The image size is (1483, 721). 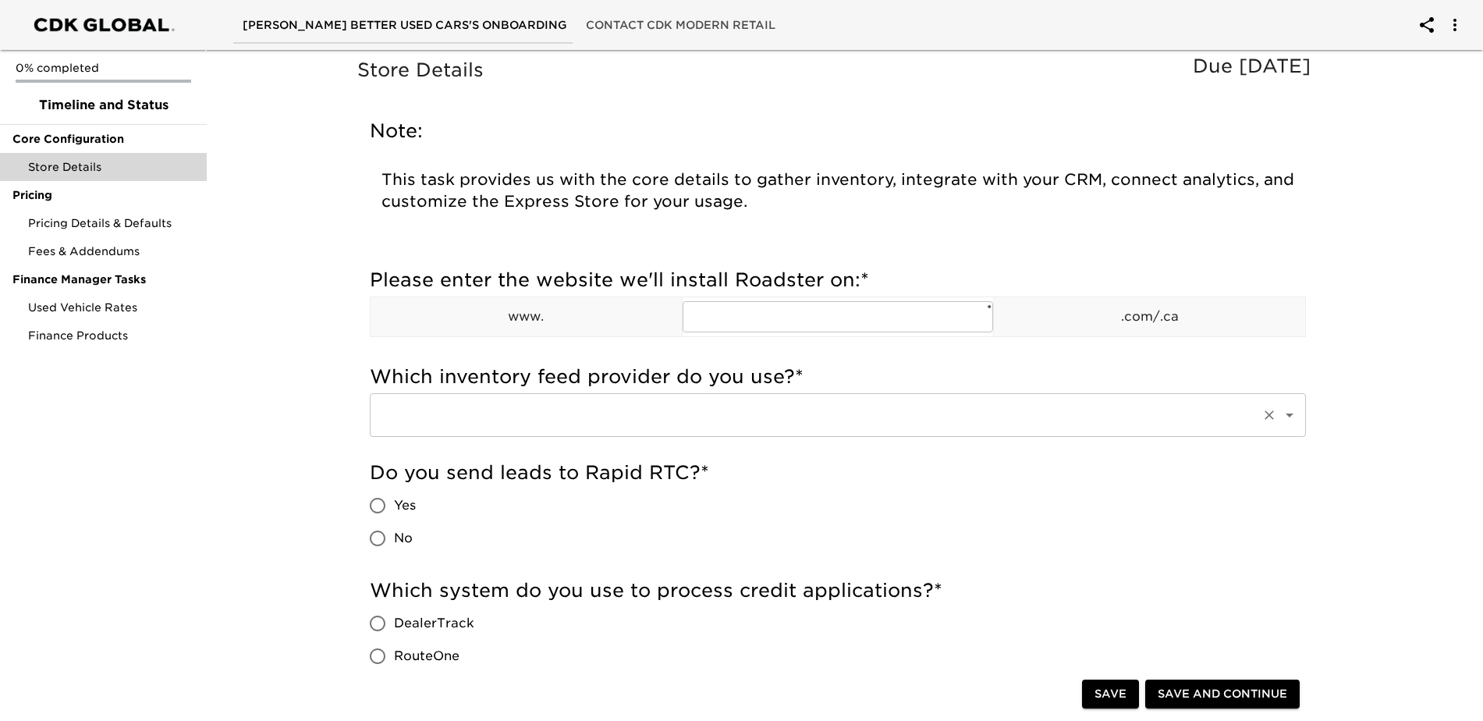 What do you see at coordinates (1222, 694) in the screenshot?
I see `span: Save and Continue` at bounding box center [1222, 694].